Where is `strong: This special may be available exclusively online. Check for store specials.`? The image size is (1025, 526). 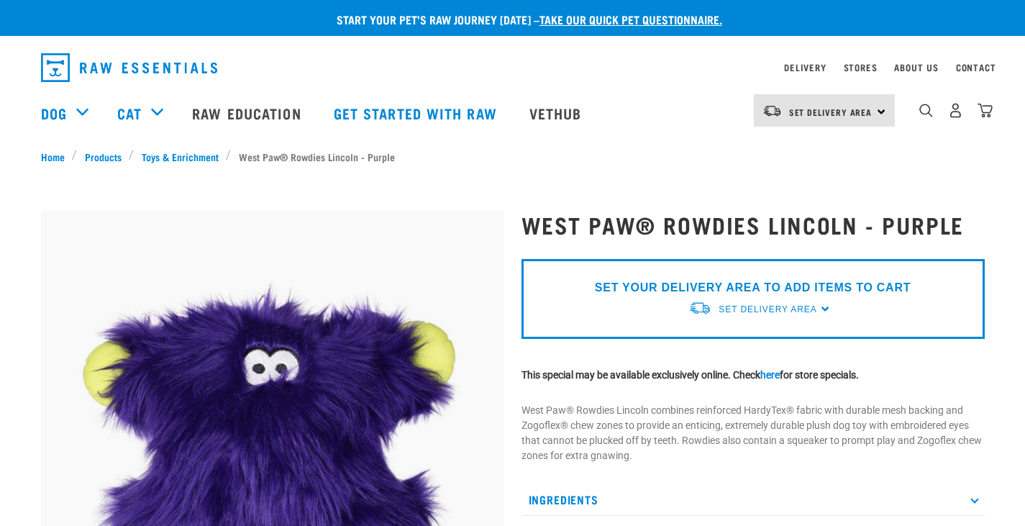 strong: This special may be available exclusively online. Check for store specials. is located at coordinates (690, 375).